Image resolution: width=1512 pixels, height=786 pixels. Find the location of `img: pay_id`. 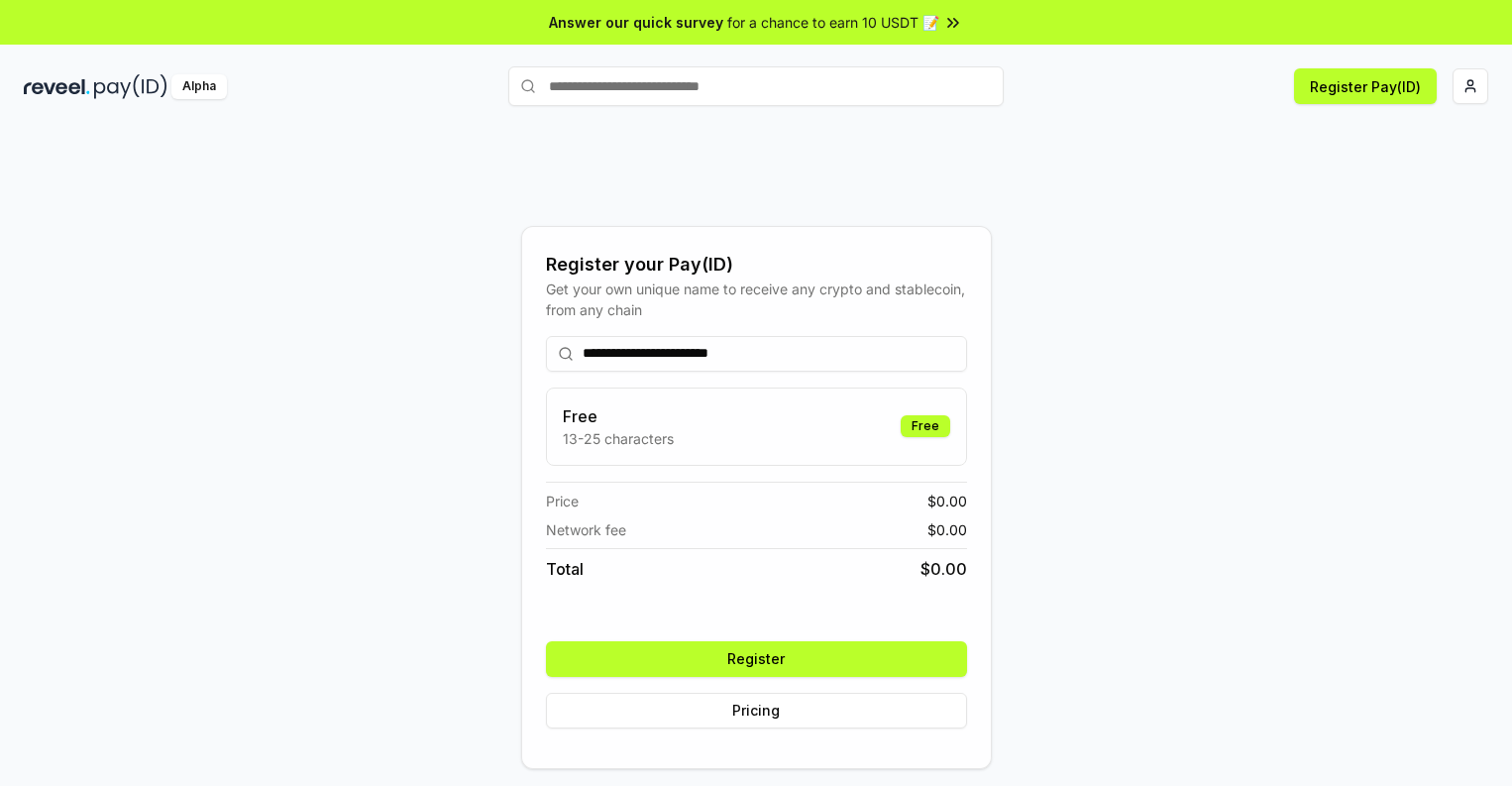

img: pay_id is located at coordinates (131, 86).